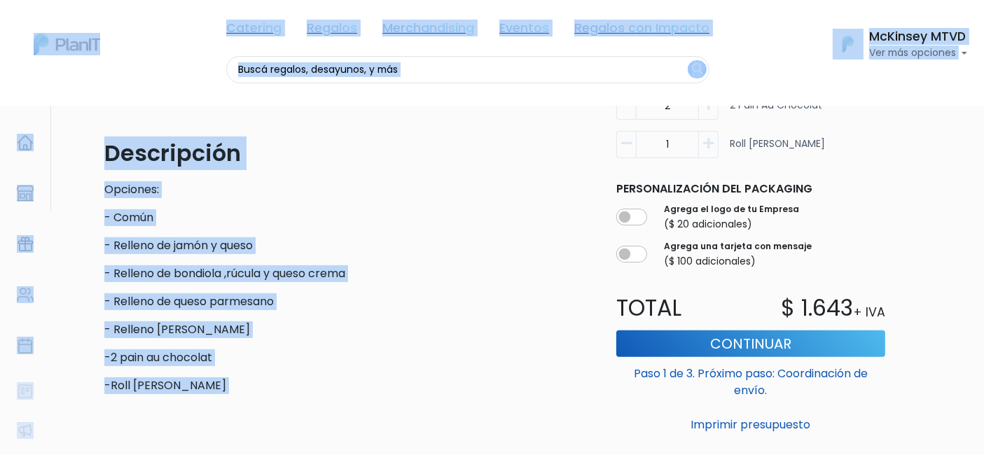 The height and width of the screenshot is (455, 984). Describe the element at coordinates (346, 246) in the screenshot. I see `p: - Relleno de jamón y queso` at that location.